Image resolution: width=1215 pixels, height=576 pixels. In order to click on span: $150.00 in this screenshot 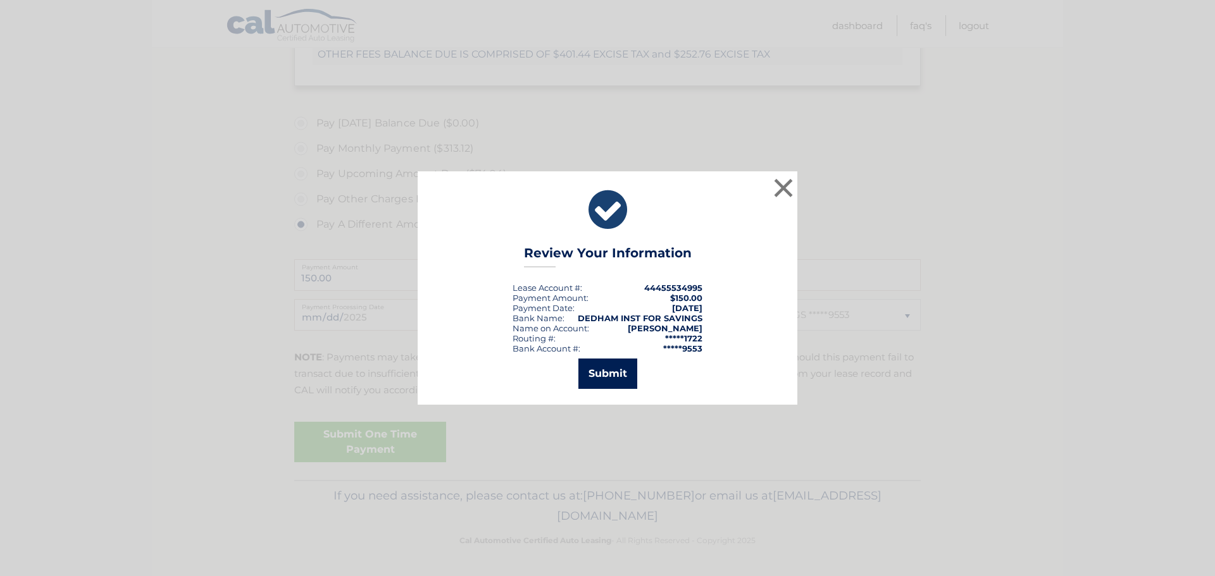, I will do `click(686, 298)`.